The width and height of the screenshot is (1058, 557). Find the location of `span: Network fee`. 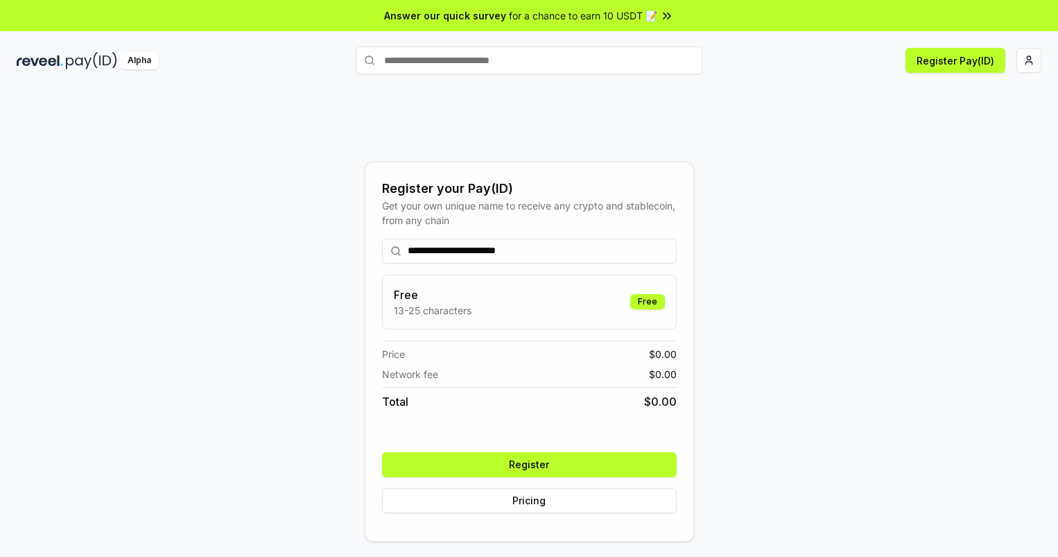

span: Network fee is located at coordinates (410, 374).